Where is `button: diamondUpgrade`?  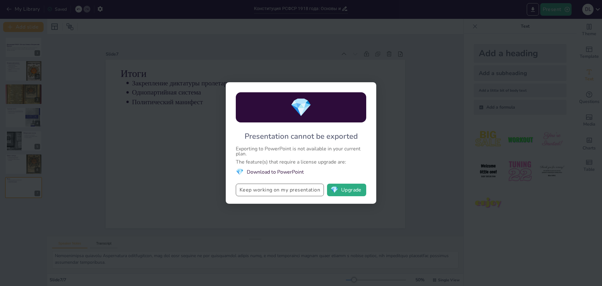 button: diamondUpgrade is located at coordinates (347, 190).